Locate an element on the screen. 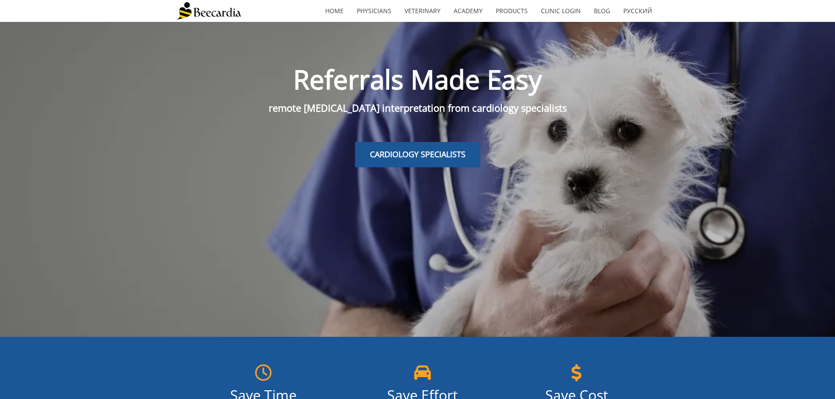  a: Clinic Login is located at coordinates (560, 11).